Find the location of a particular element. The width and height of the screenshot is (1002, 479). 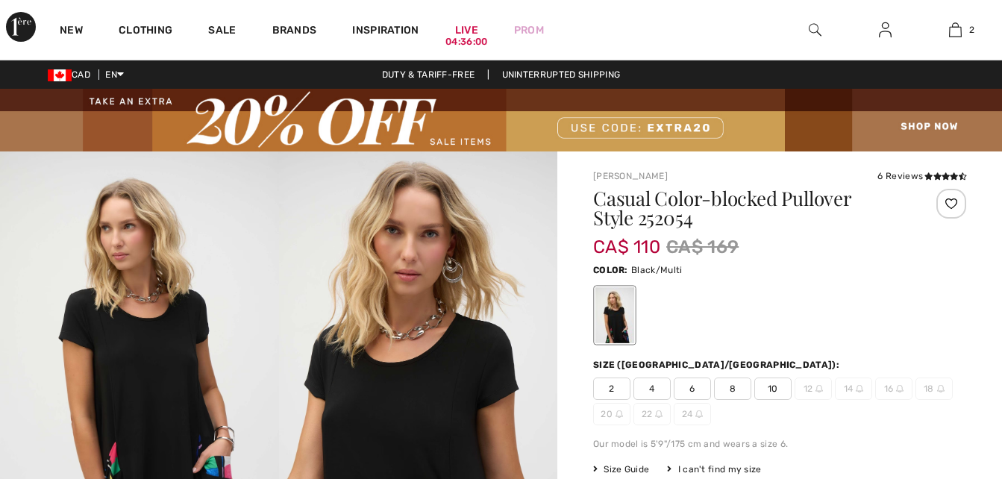

span: 14 is located at coordinates (853, 389).